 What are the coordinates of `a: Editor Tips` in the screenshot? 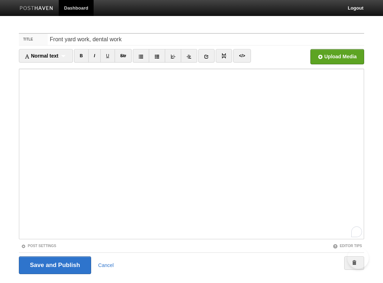 It's located at (347, 246).